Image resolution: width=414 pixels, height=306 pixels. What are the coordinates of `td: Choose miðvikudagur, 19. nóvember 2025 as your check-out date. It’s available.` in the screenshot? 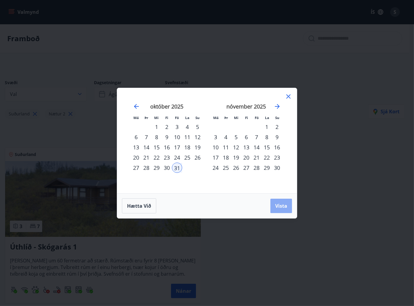 It's located at (236, 158).